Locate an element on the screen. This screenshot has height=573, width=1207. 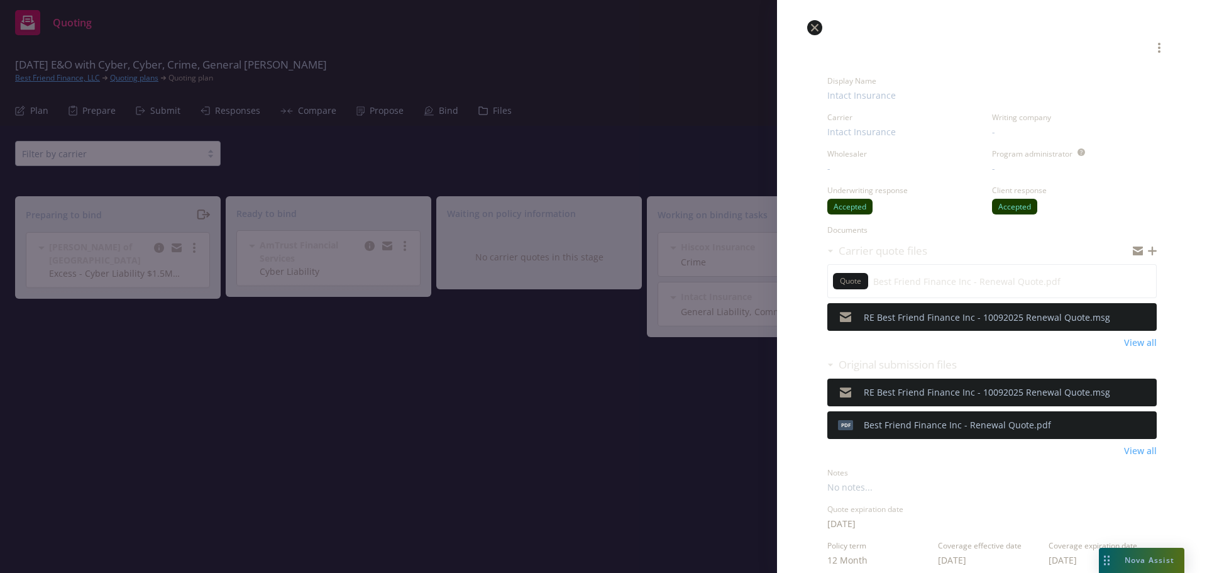
div: Carrier quote files is located at coordinates (877, 251).